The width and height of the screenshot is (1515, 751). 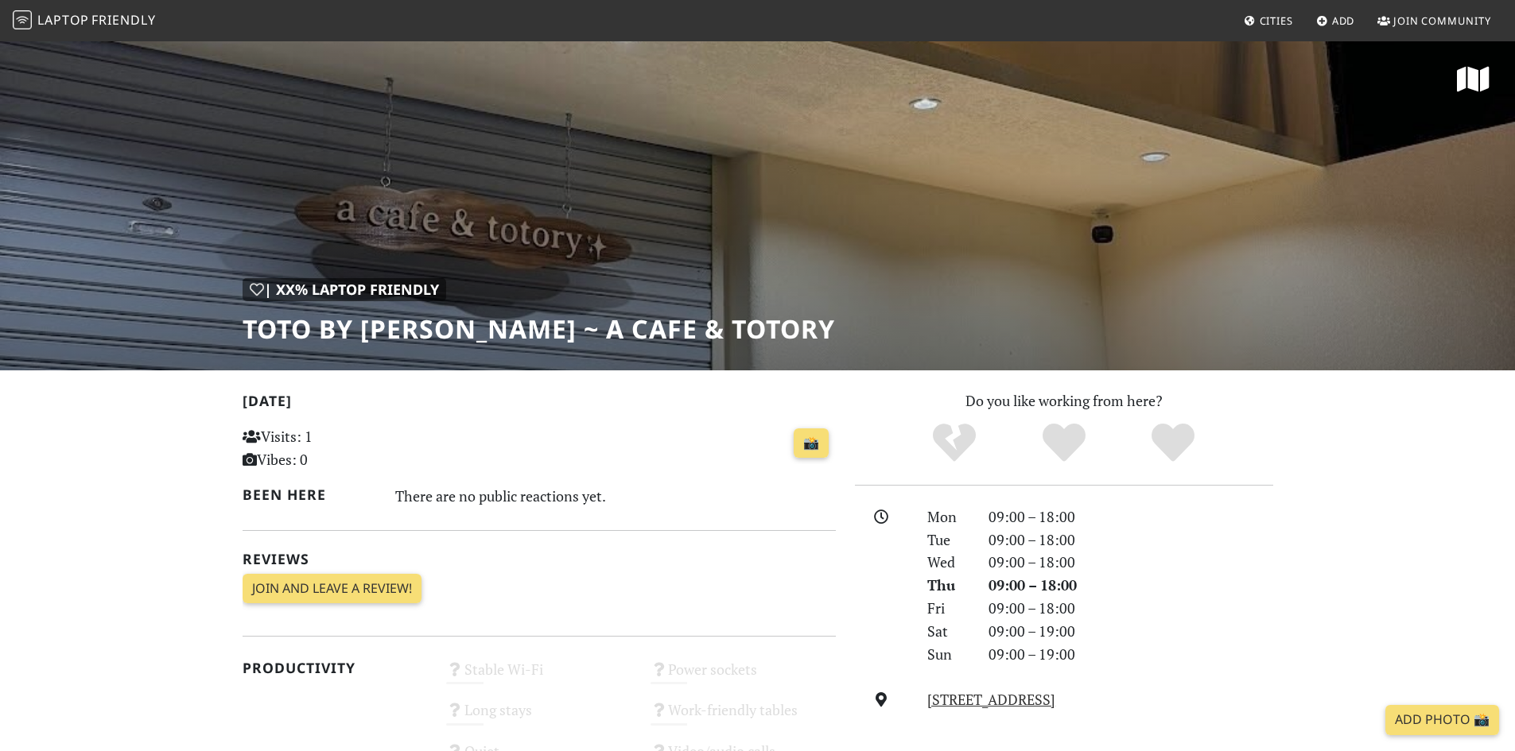 What do you see at coordinates (743, 677) in the screenshot?
I see `div: Power sockets` at bounding box center [743, 677].